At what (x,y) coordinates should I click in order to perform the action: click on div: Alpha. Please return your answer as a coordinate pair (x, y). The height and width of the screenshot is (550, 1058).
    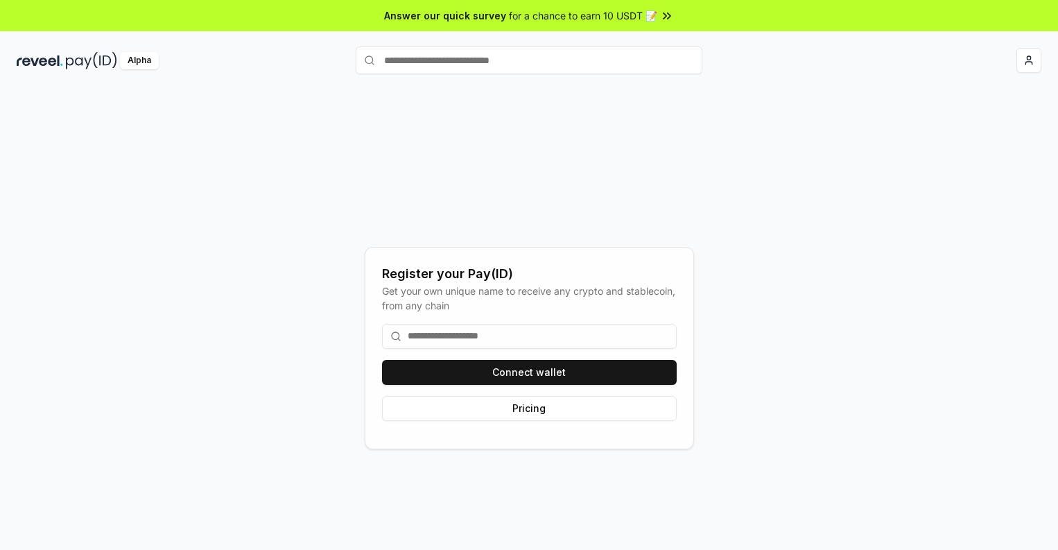
    Looking at the image, I should click on (139, 60).